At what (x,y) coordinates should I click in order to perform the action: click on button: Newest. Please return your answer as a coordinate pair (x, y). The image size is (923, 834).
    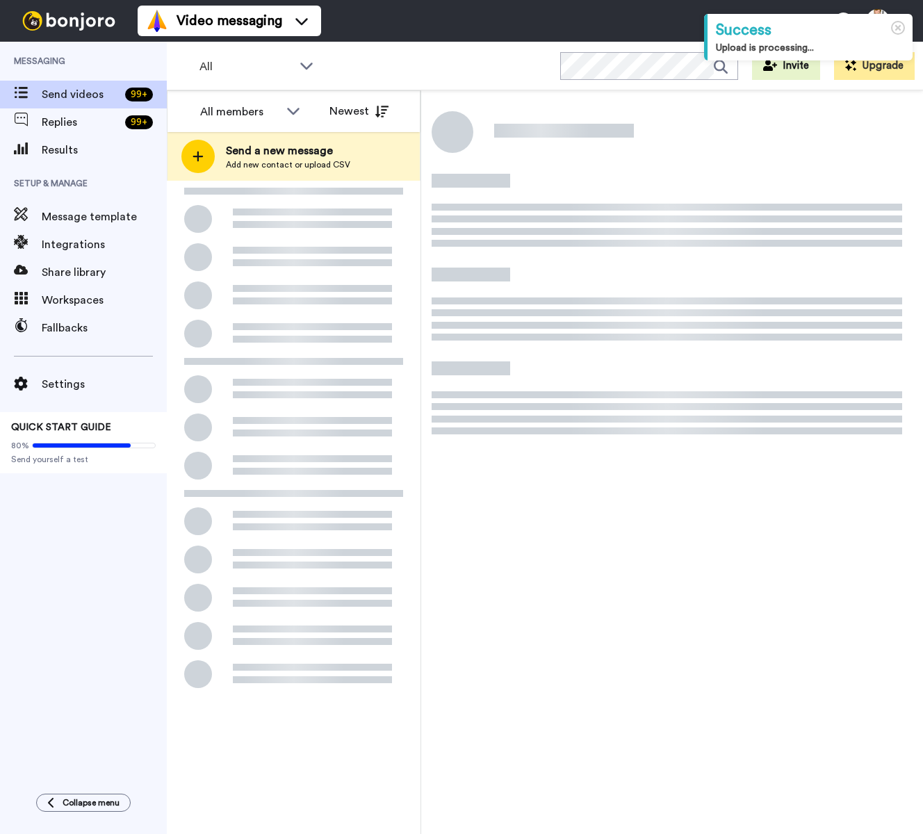
    Looking at the image, I should click on (359, 111).